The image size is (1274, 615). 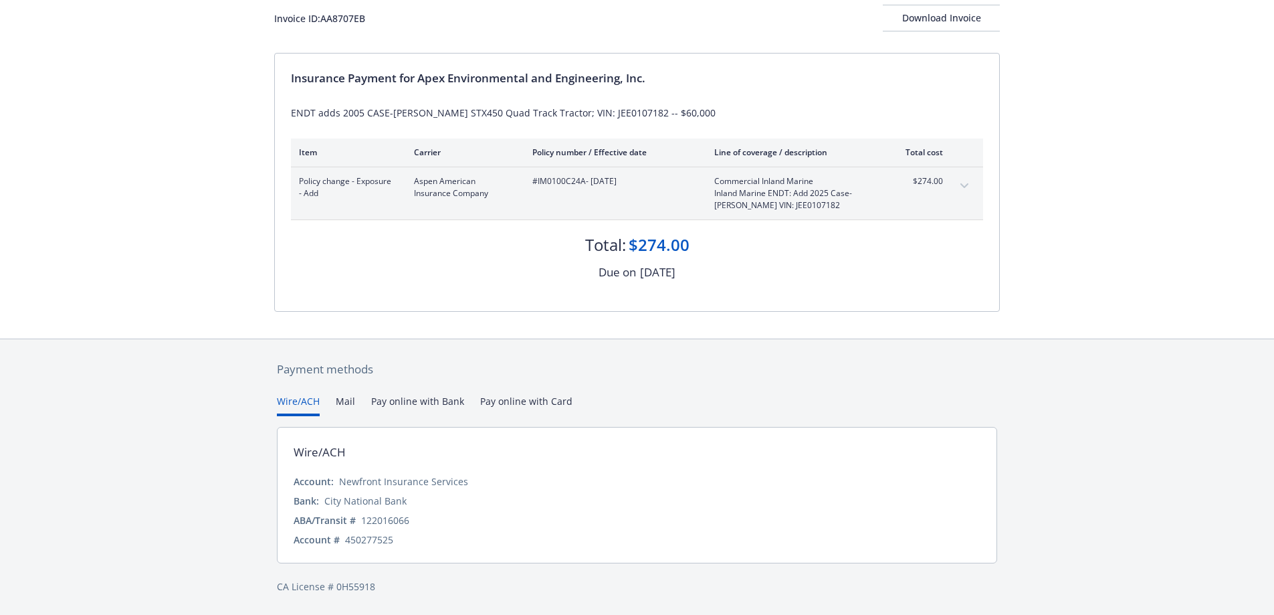 I want to click on span: Aspen American Insurance Company, so click(x=462, y=187).